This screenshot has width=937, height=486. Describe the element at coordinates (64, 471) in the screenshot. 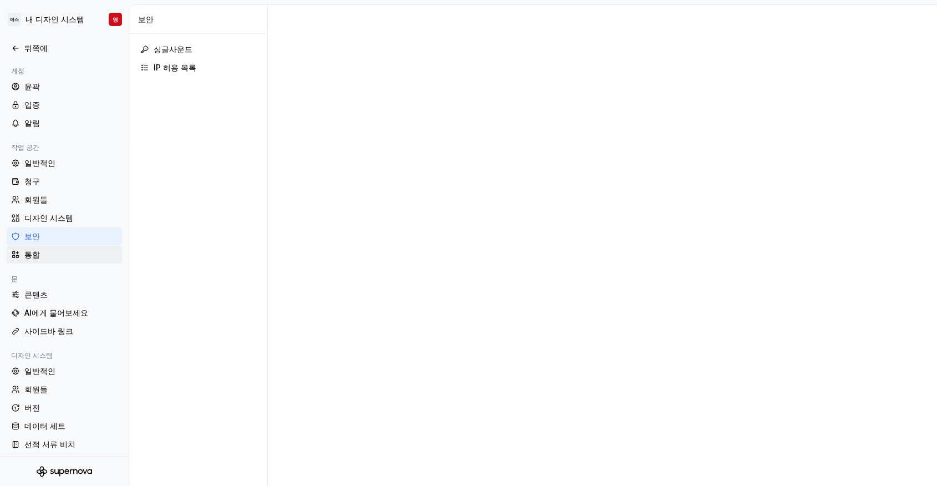

I see `a: 슈퍼노바 로고` at that location.